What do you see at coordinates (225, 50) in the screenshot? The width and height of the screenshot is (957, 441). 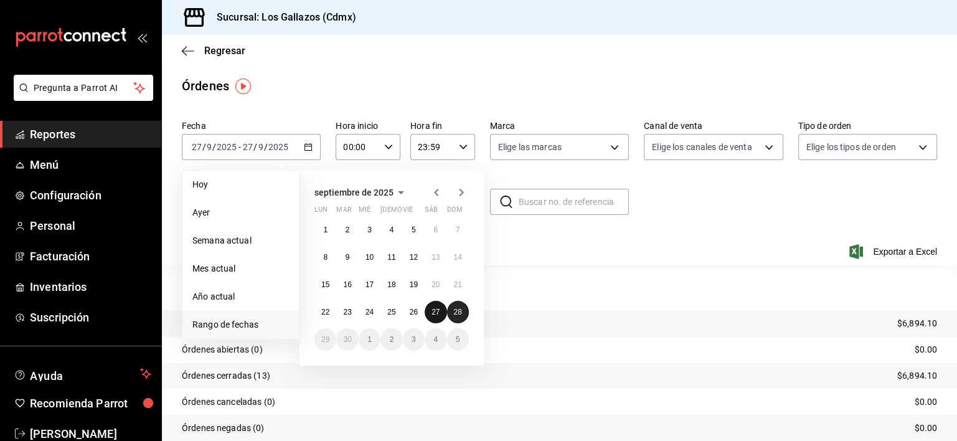 I see `span: Regresar` at bounding box center [225, 50].